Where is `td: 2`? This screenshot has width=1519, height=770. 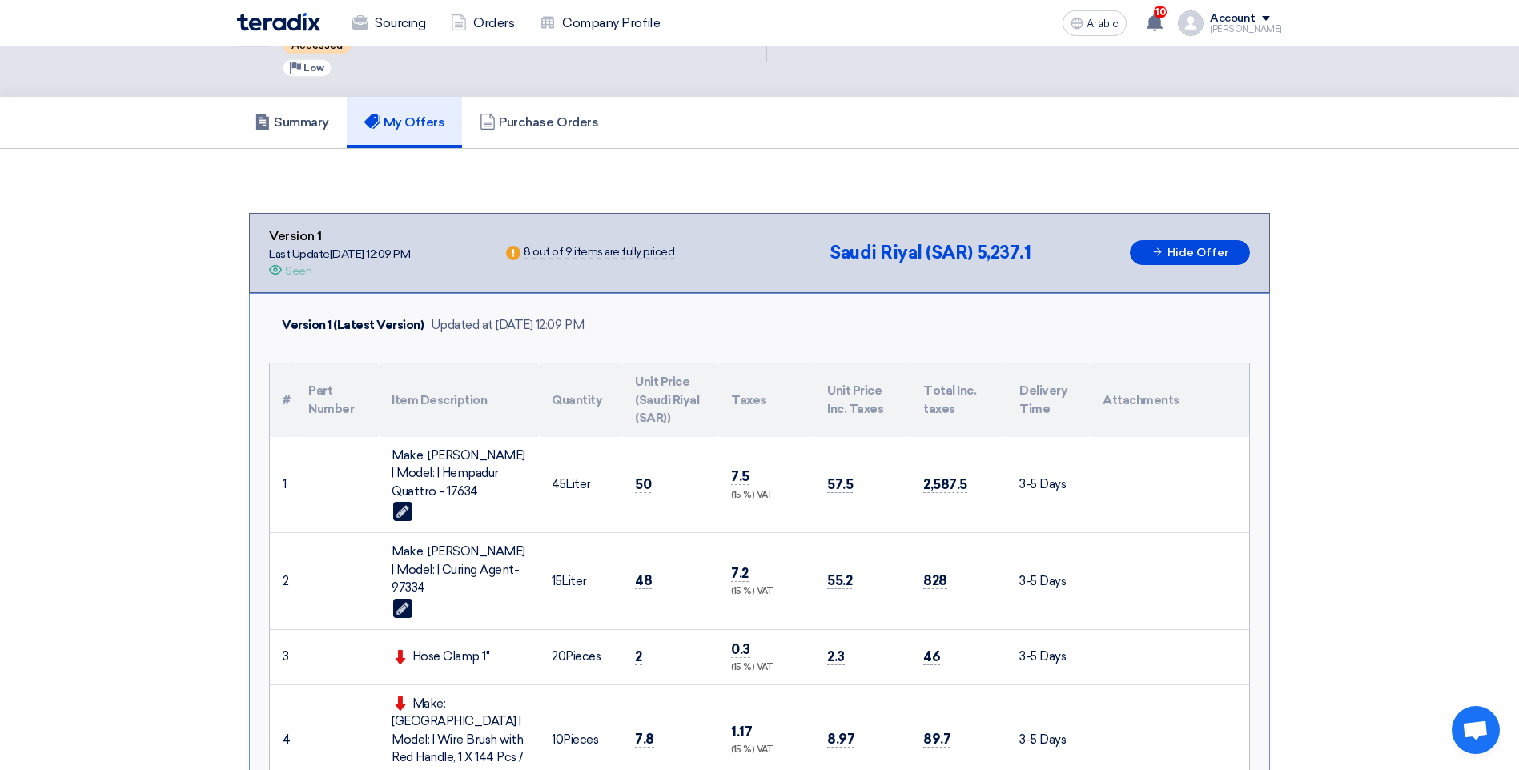 td: 2 is located at coordinates (283, 581).